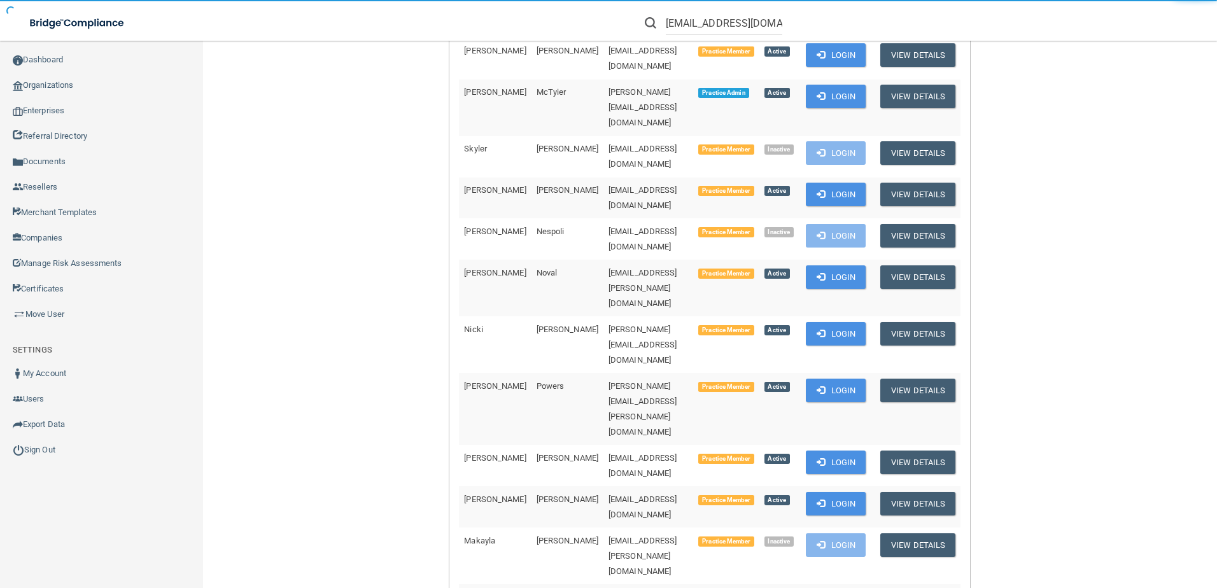  I want to click on img: icon-export.b9366987.png, so click(18, 425).